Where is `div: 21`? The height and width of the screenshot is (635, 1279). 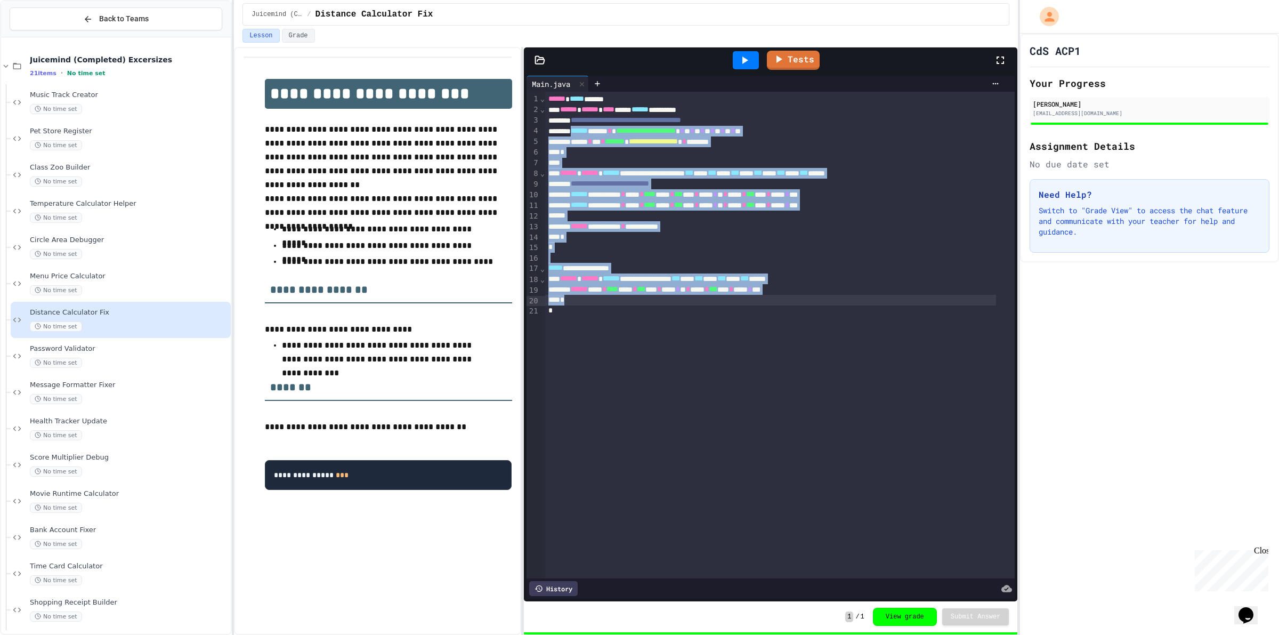
div: 21 is located at coordinates (533, 311).